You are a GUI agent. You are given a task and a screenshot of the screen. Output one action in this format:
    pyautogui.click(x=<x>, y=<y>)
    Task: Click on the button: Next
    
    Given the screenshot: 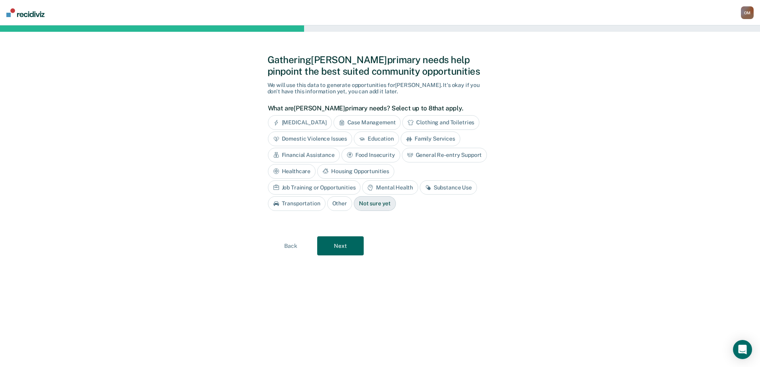 What is the action you would take?
    pyautogui.click(x=340, y=246)
    